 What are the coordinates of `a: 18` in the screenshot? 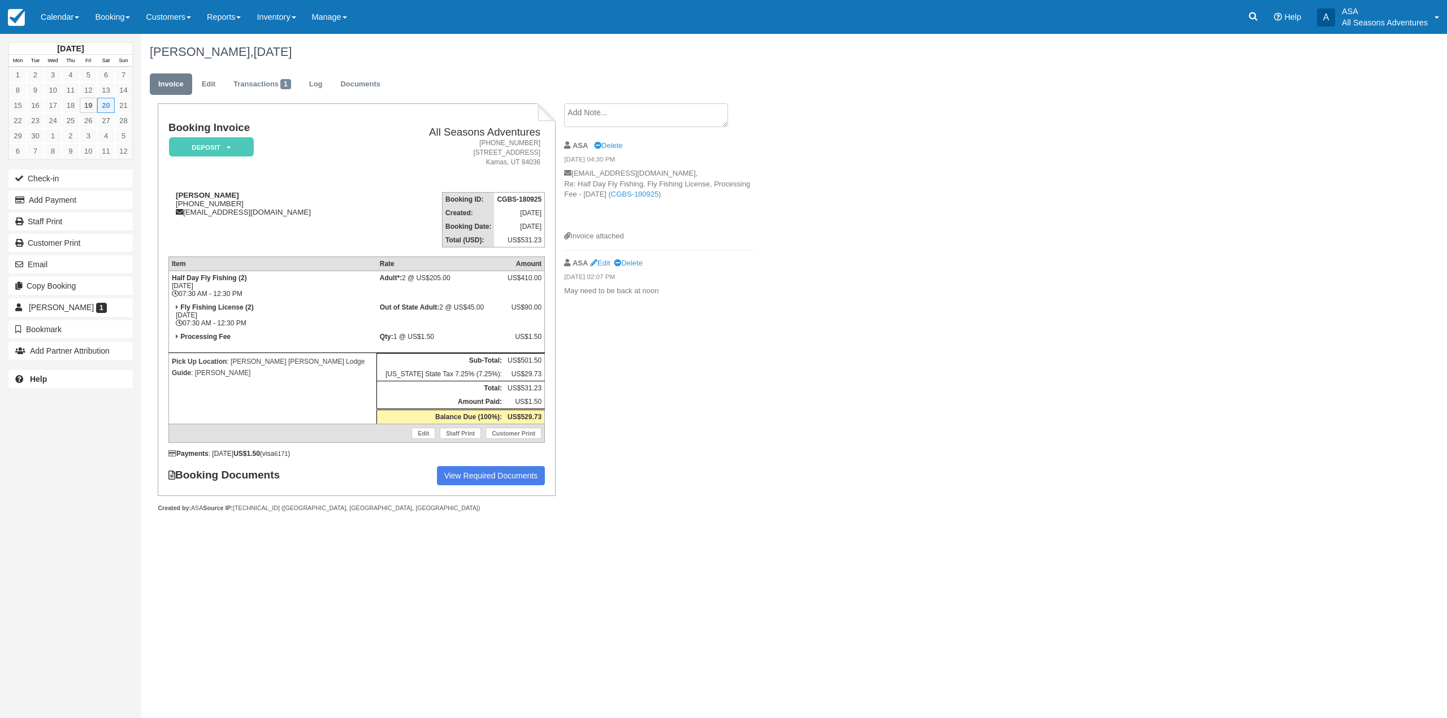 It's located at (70, 105).